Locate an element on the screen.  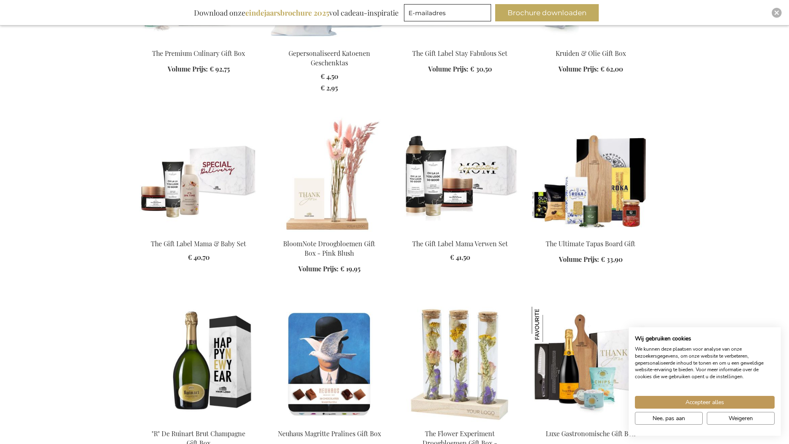
a: Luxury Culinary Gift Box Luxe Gastronomische Gift Box is located at coordinates (590, 422).